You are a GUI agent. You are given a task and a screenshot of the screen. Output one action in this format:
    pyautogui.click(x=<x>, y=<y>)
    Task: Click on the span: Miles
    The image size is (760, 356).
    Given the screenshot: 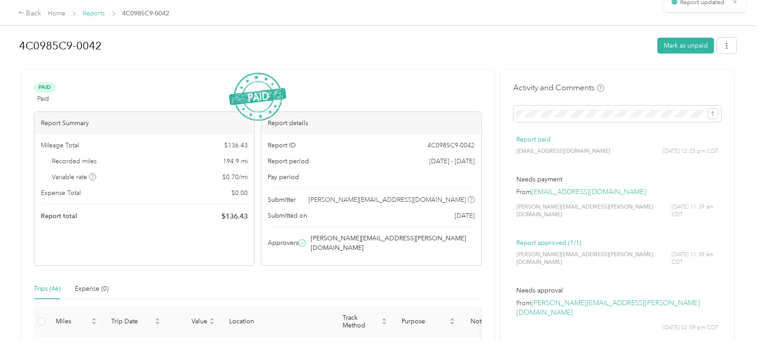 What is the action you would take?
    pyautogui.click(x=73, y=321)
    